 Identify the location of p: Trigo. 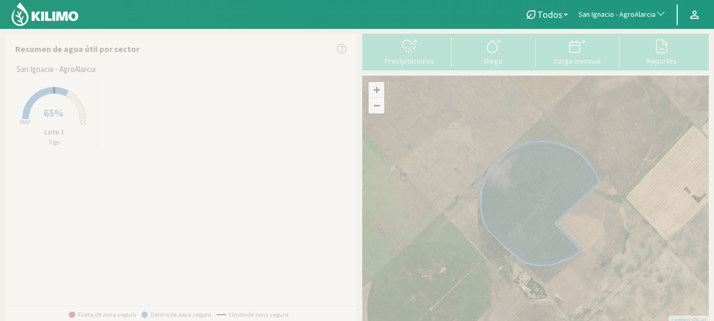
(54, 142).